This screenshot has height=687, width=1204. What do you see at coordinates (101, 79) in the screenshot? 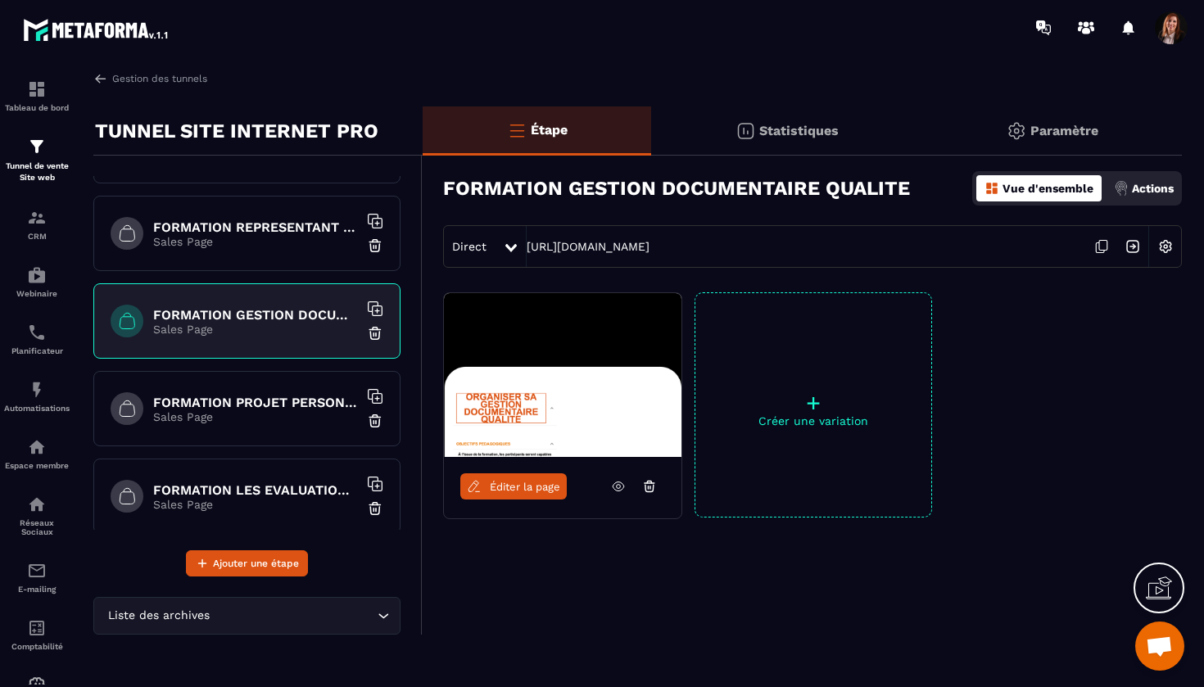
I see `img: arrow` at bounding box center [101, 79].